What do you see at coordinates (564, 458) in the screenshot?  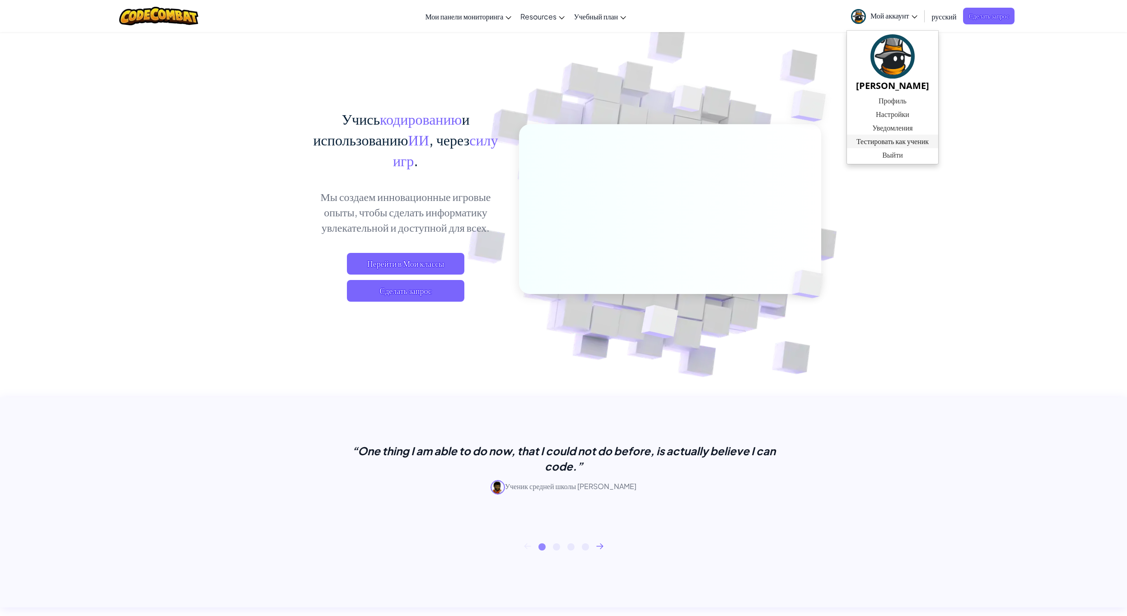 I see `p: “One thing I am able to do now, that I could not do before, is actually believe I can code.”` at bounding box center [564, 458].